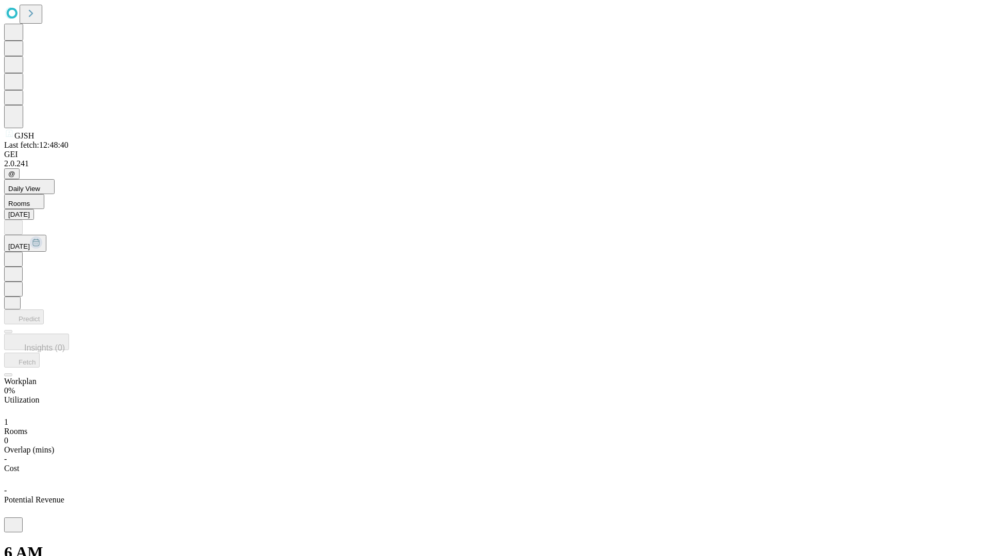 This screenshot has height=556, width=989. What do you see at coordinates (6, 440) in the screenshot?
I see `span: 0` at bounding box center [6, 440].